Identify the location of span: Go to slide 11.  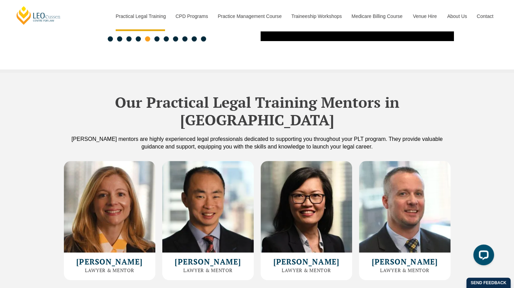
(203, 39).